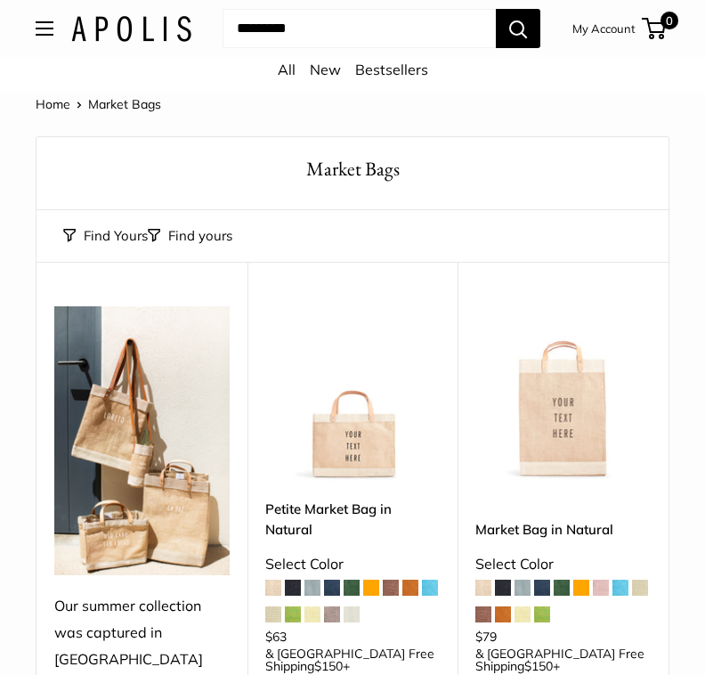 Image resolution: width=705 pixels, height=675 pixels. What do you see at coordinates (105, 236) in the screenshot?
I see `button: Find Yours` at bounding box center [105, 236].